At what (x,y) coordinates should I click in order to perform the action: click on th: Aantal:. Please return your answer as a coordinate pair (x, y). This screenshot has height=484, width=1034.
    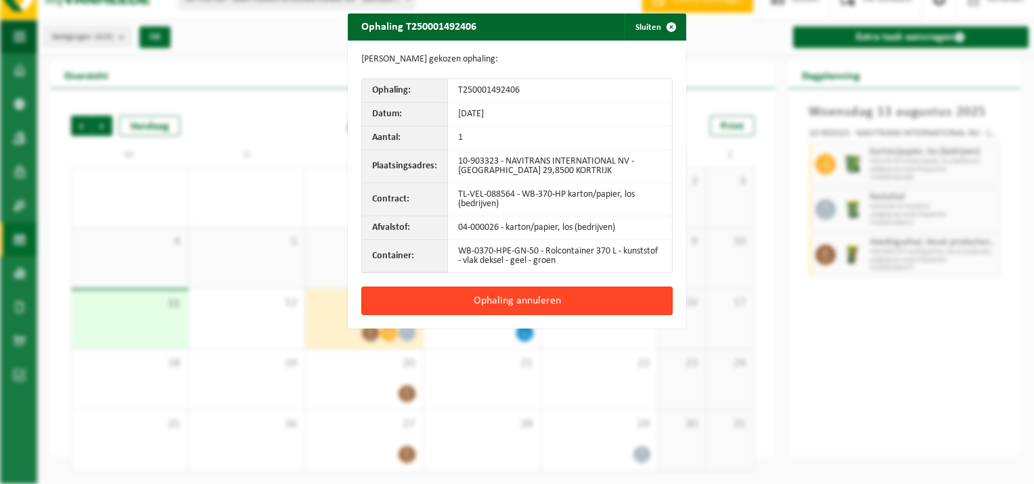
    Looking at the image, I should click on (404, 138).